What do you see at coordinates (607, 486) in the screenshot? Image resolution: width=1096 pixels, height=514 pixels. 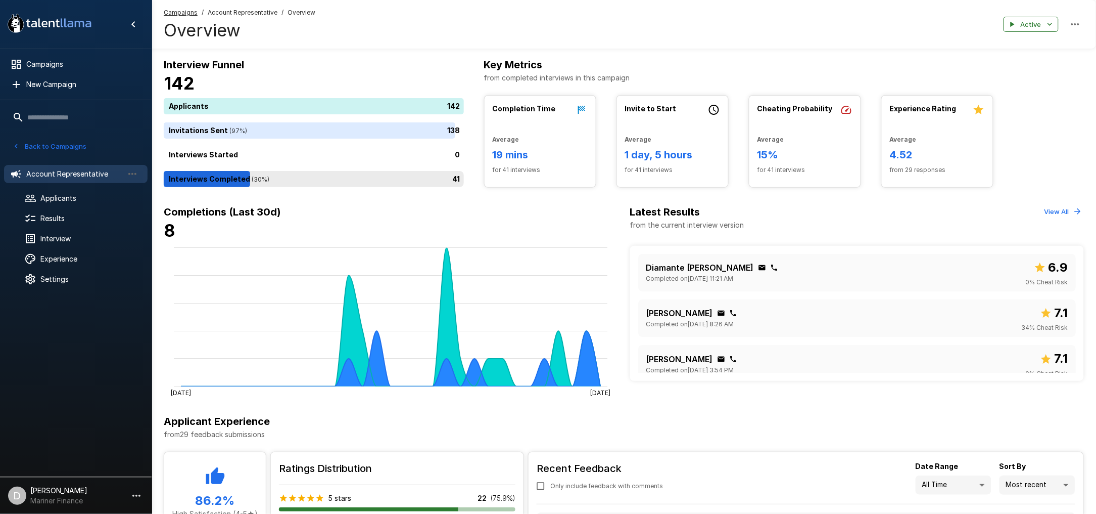 I see `span: Only include feedback with comments` at bounding box center [607, 486].